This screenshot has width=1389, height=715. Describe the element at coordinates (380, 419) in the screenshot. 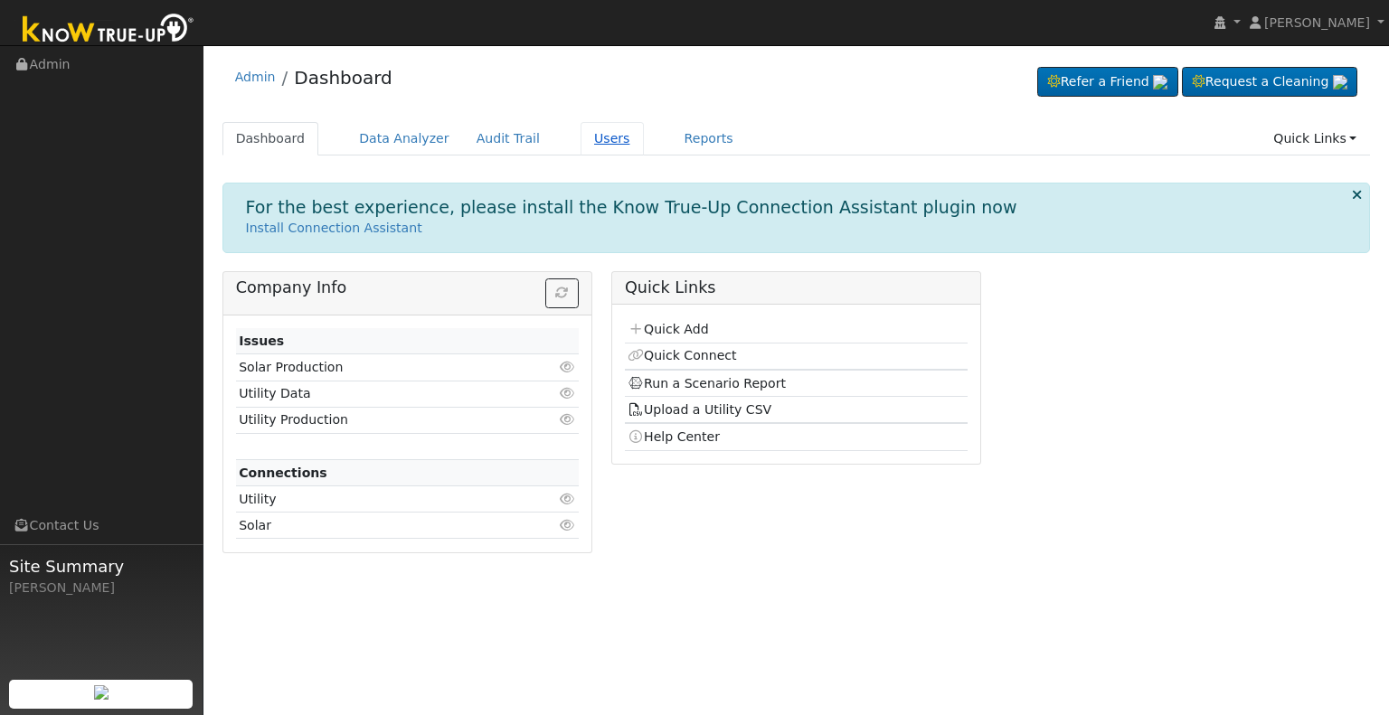

I see `td: Utility Production` at that location.